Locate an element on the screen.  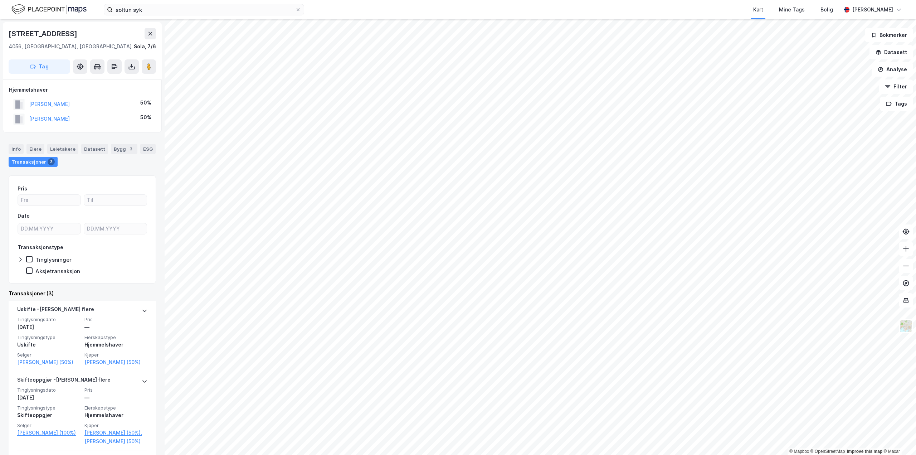
button: Tag is located at coordinates (39, 67).